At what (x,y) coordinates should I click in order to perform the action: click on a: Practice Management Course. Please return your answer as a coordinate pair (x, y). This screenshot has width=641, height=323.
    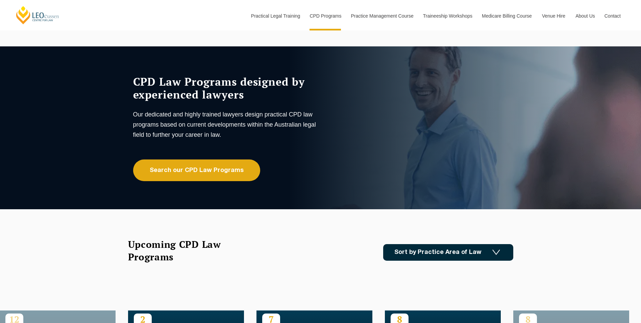
    Looking at the image, I should click on (382, 16).